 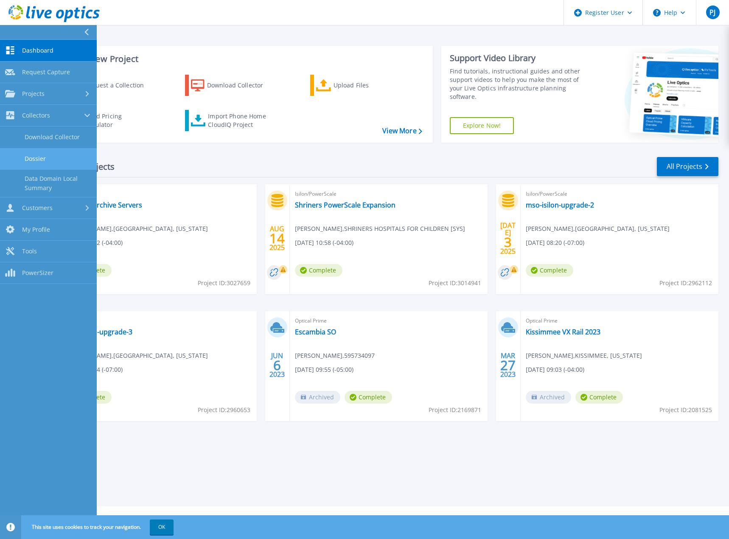 What do you see at coordinates (33, 94) in the screenshot?
I see `span: Projects` at bounding box center [33, 94].